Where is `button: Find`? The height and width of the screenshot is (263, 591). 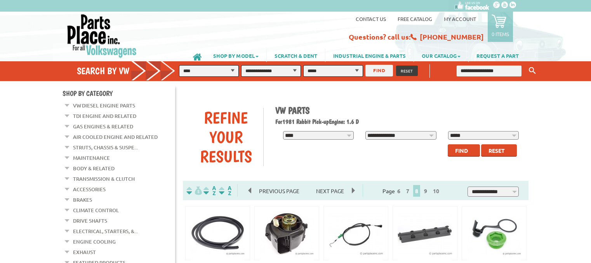 button: Find is located at coordinates (463, 151).